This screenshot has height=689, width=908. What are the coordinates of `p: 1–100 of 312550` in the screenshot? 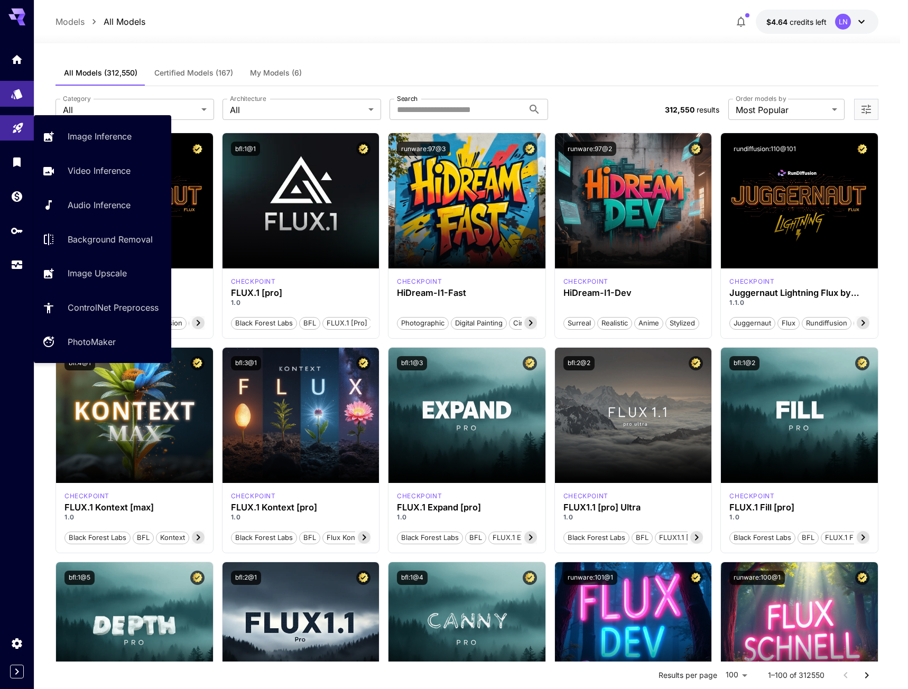 It's located at (796, 676).